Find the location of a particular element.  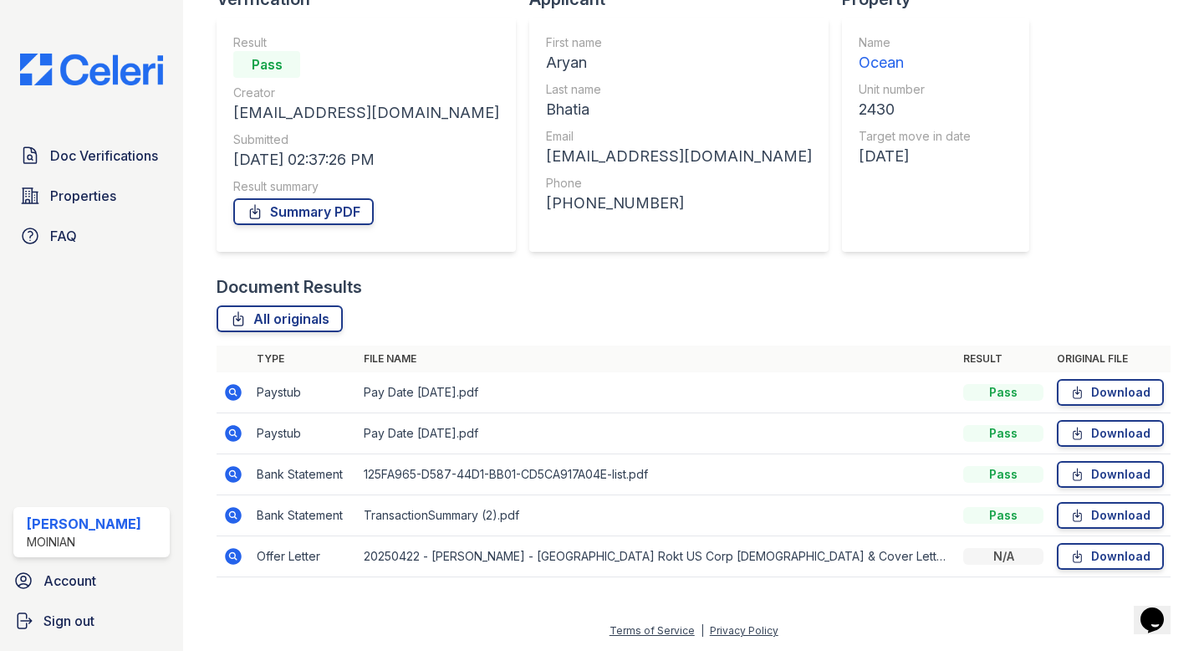

a: Terms of Service is located at coordinates (652, 630).